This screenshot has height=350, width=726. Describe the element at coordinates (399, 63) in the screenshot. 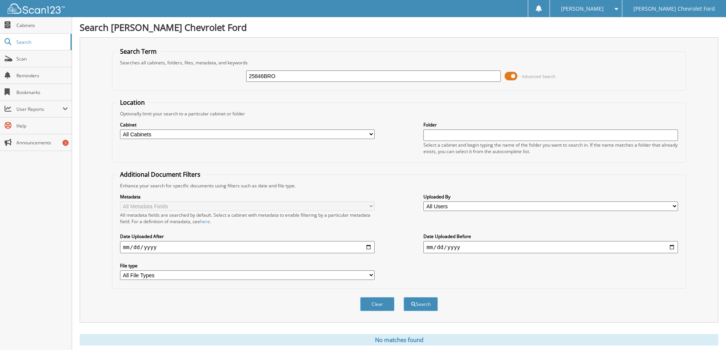

I see `div: Searches all cabinets, folders, files, metadata, and keywords` at that location.